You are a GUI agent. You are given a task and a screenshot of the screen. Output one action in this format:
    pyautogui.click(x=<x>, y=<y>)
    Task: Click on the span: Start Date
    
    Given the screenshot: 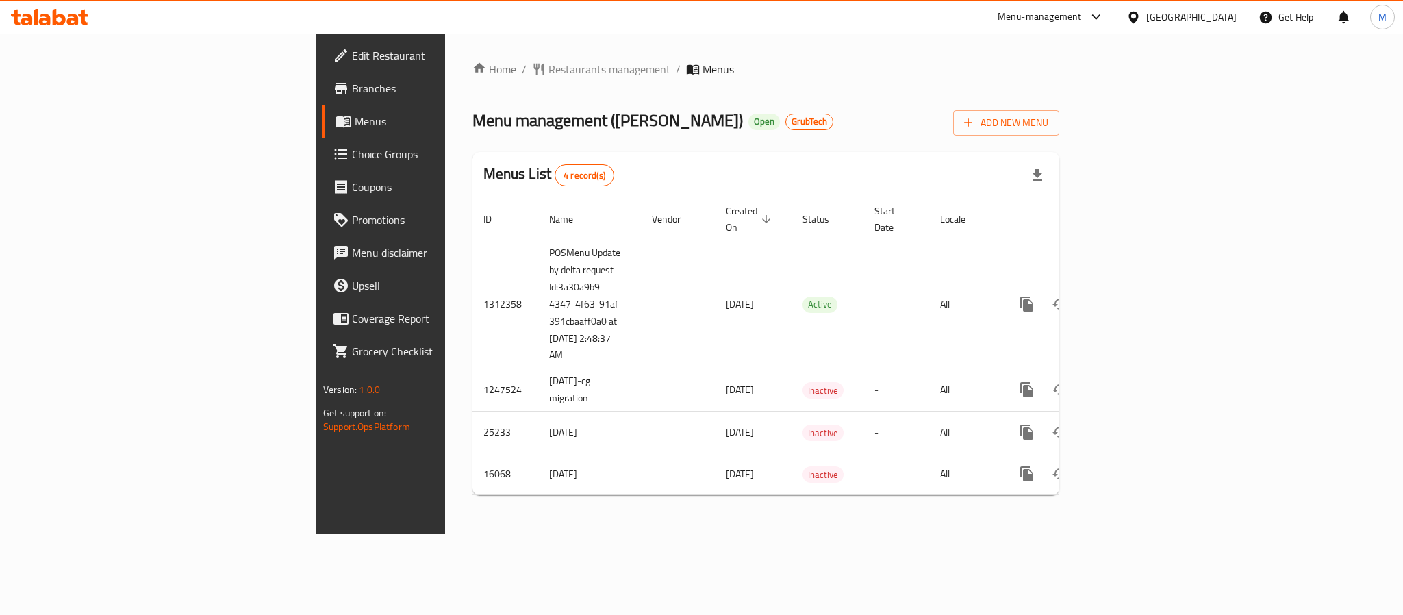 What is the action you would take?
    pyautogui.click(x=894, y=219)
    